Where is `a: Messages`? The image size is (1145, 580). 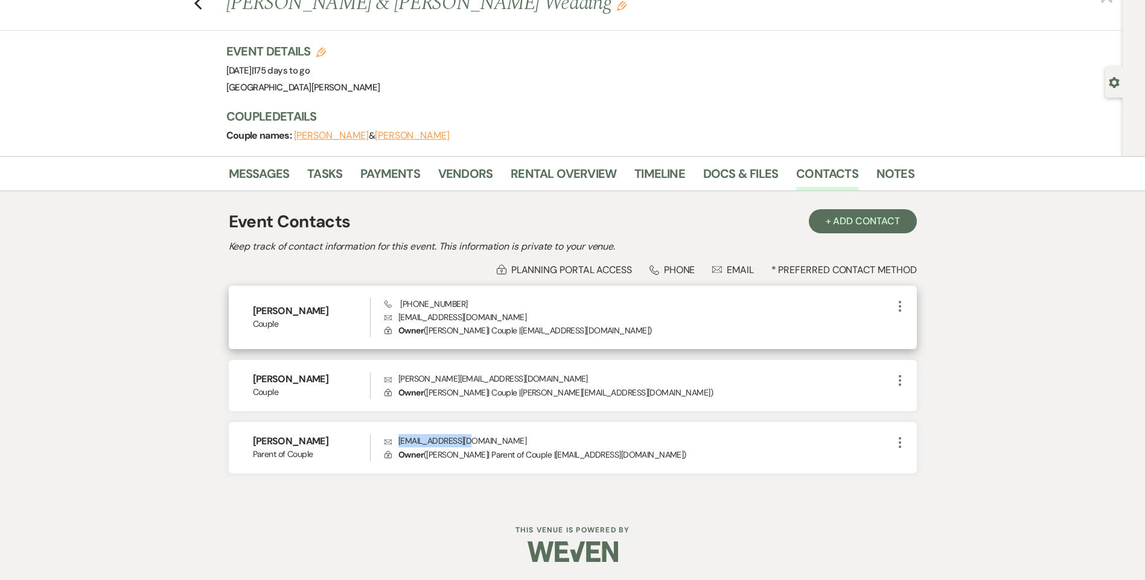 a: Messages is located at coordinates (259, 177).